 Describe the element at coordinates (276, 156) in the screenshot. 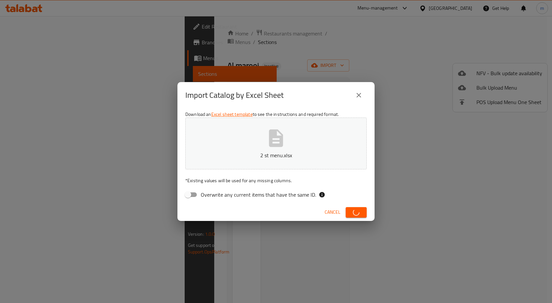

I see `div: Download an to see the instructions and required format.` at that location.